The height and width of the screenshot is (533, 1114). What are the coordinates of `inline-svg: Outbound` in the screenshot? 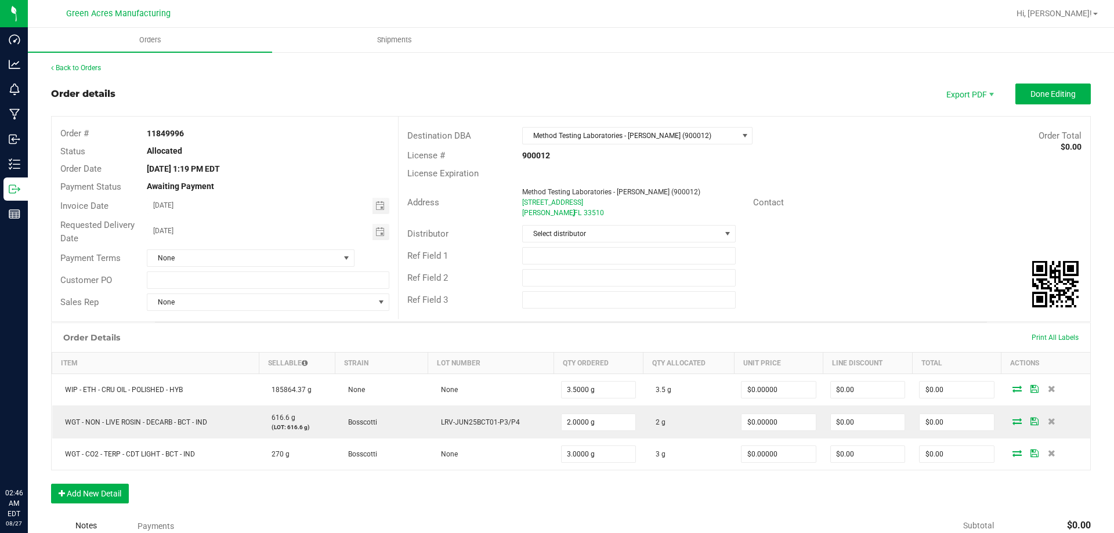 It's located at (15, 189).